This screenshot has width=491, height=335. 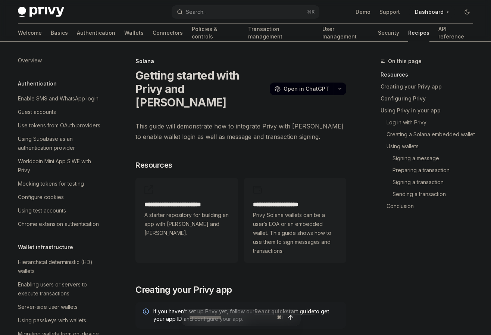 I want to click on a: Preparing a transaction, so click(x=430, y=170).